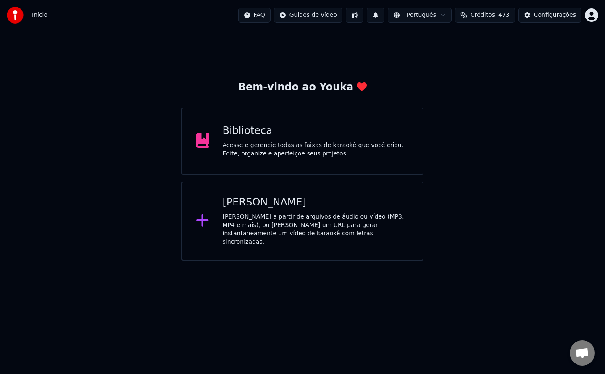  What do you see at coordinates (254, 15) in the screenshot?
I see `button: FAQ` at bounding box center [254, 15].